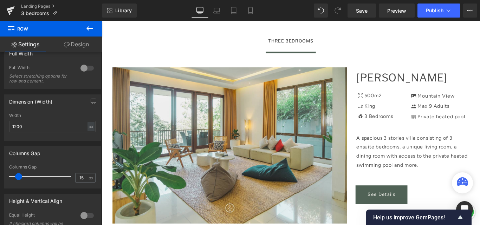 This screenshot has width=480, height=225. Describe the element at coordinates (91, 178) in the screenshot. I see `span: px` at that location.